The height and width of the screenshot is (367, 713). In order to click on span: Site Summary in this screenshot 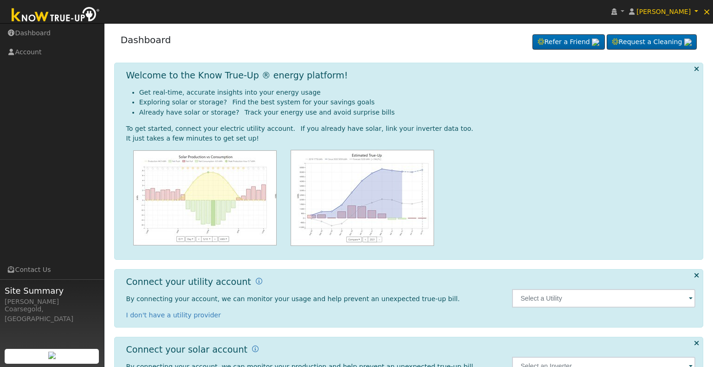, I will do `click(52, 290)`.